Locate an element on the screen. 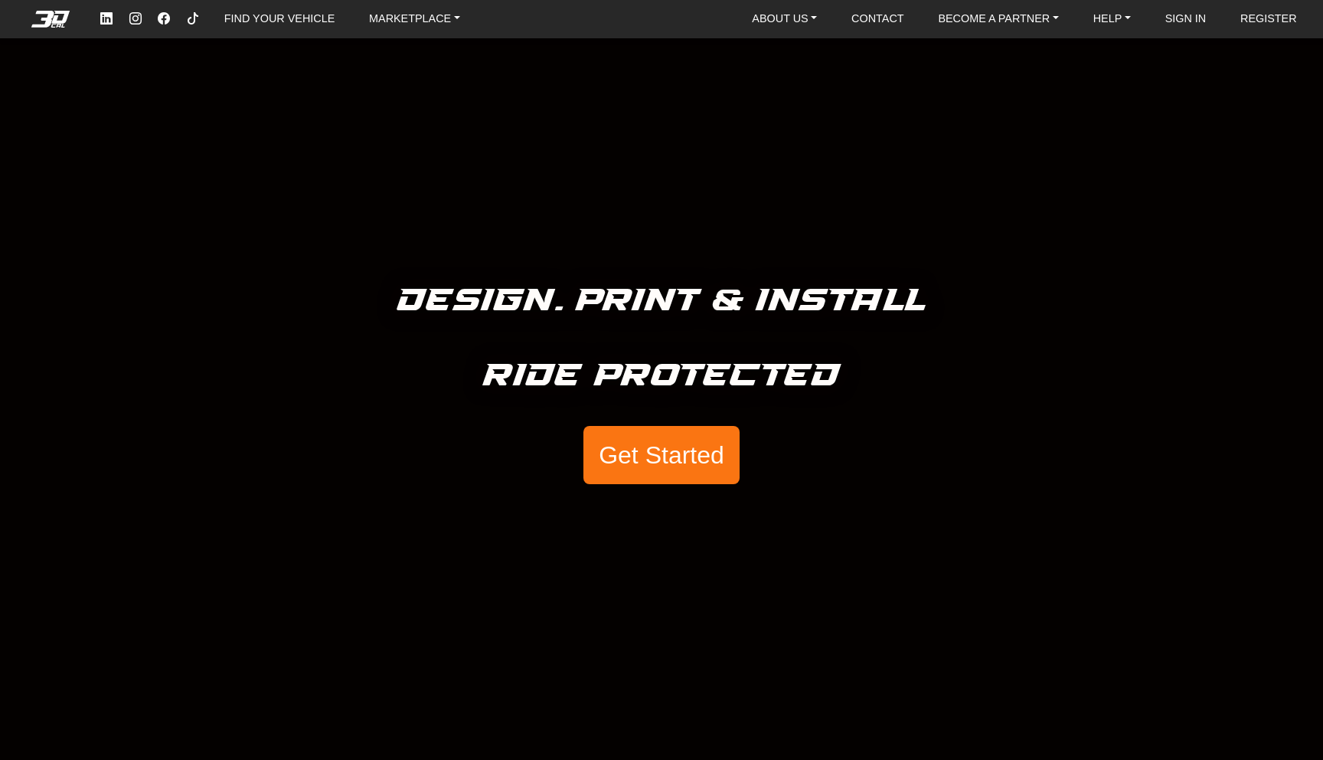  h5: Ride Protected is located at coordinates (662, 376).